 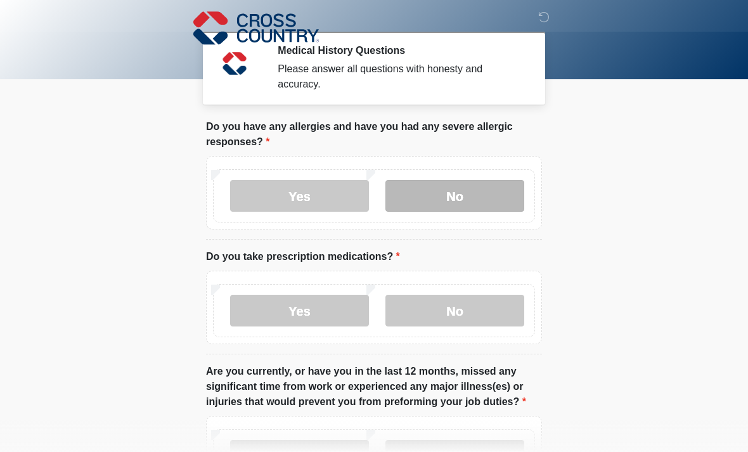 I want to click on div: Please answer all questions with honesty and accuracy., so click(x=400, y=77).